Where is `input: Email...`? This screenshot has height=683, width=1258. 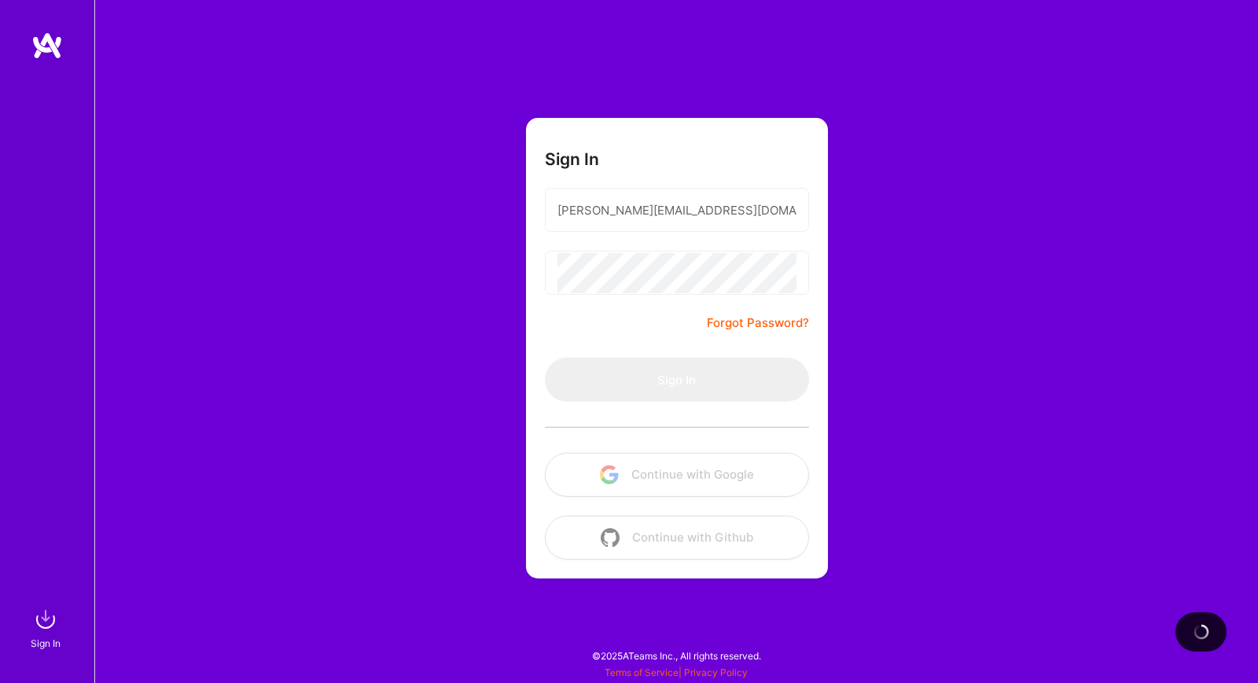
input: Email... is located at coordinates (677, 210).